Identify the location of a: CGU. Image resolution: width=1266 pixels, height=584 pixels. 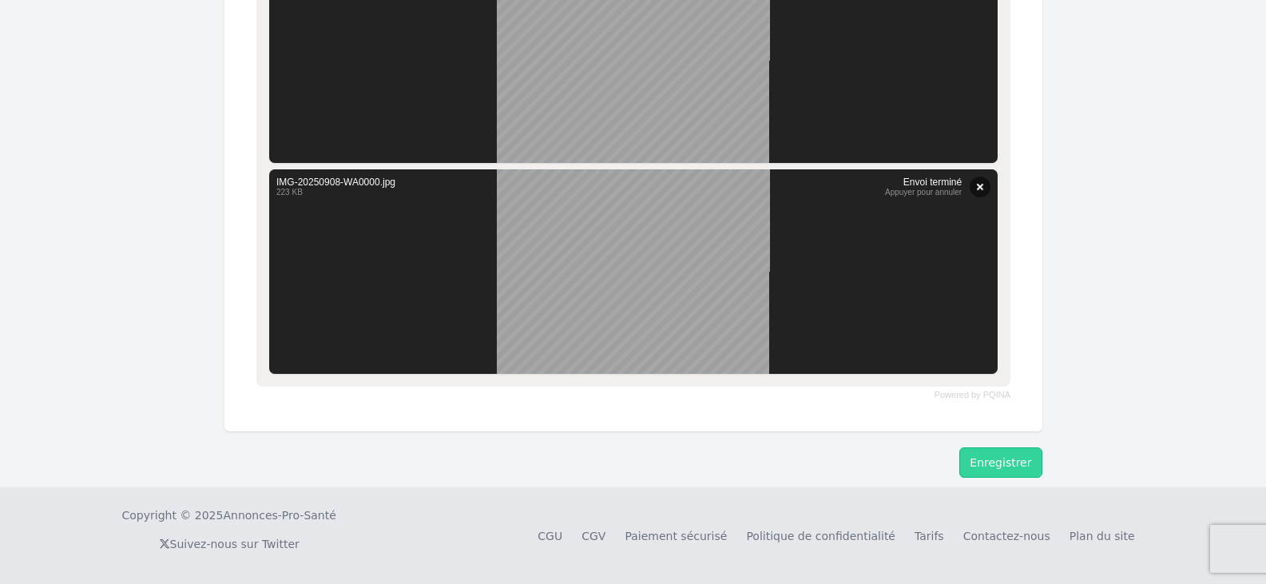
(549, 536).